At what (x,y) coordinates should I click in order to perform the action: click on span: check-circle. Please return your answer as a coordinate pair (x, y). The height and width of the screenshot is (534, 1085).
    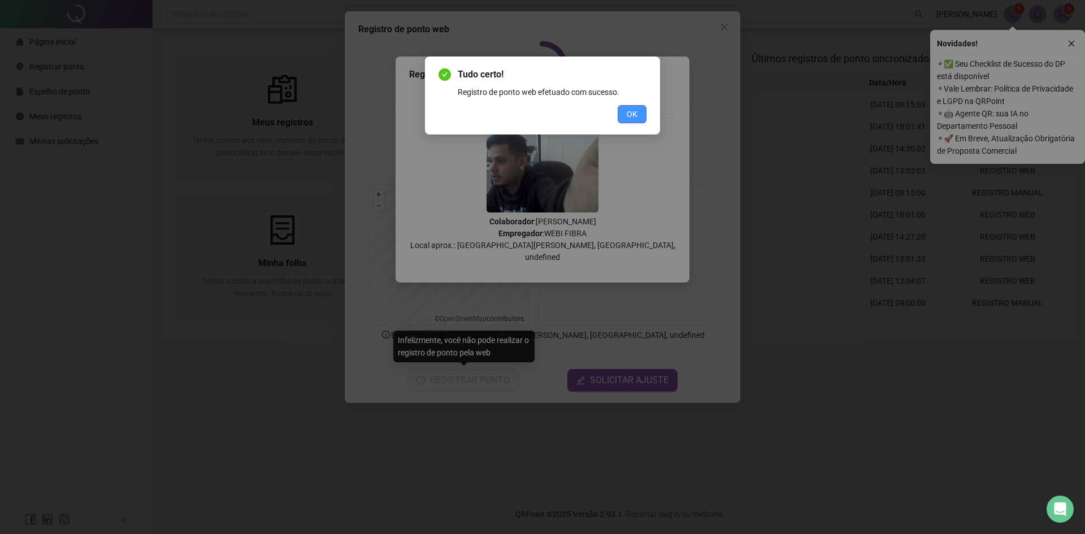
    Looking at the image, I should click on (445, 75).